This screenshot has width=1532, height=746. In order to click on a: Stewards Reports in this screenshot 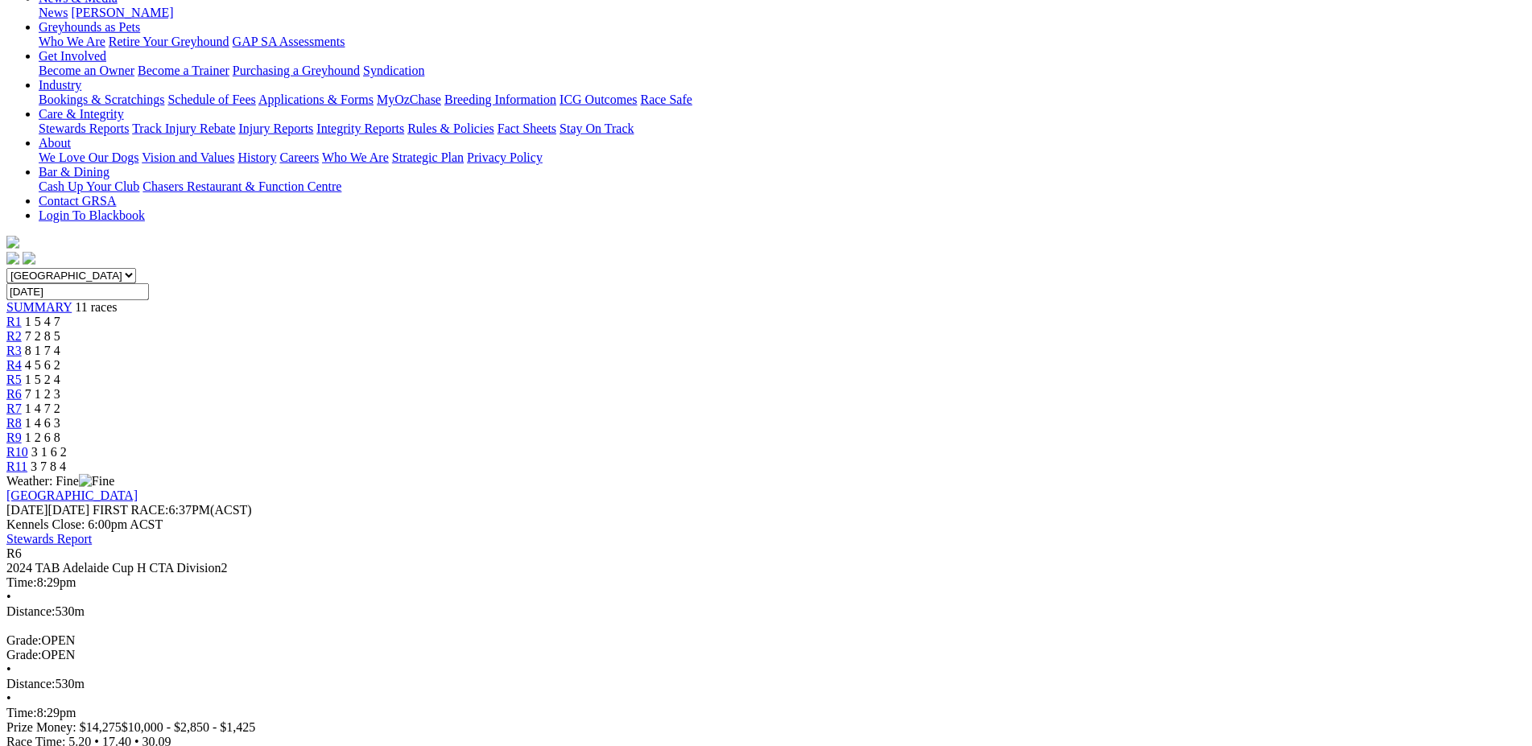, I will do `click(84, 128)`.